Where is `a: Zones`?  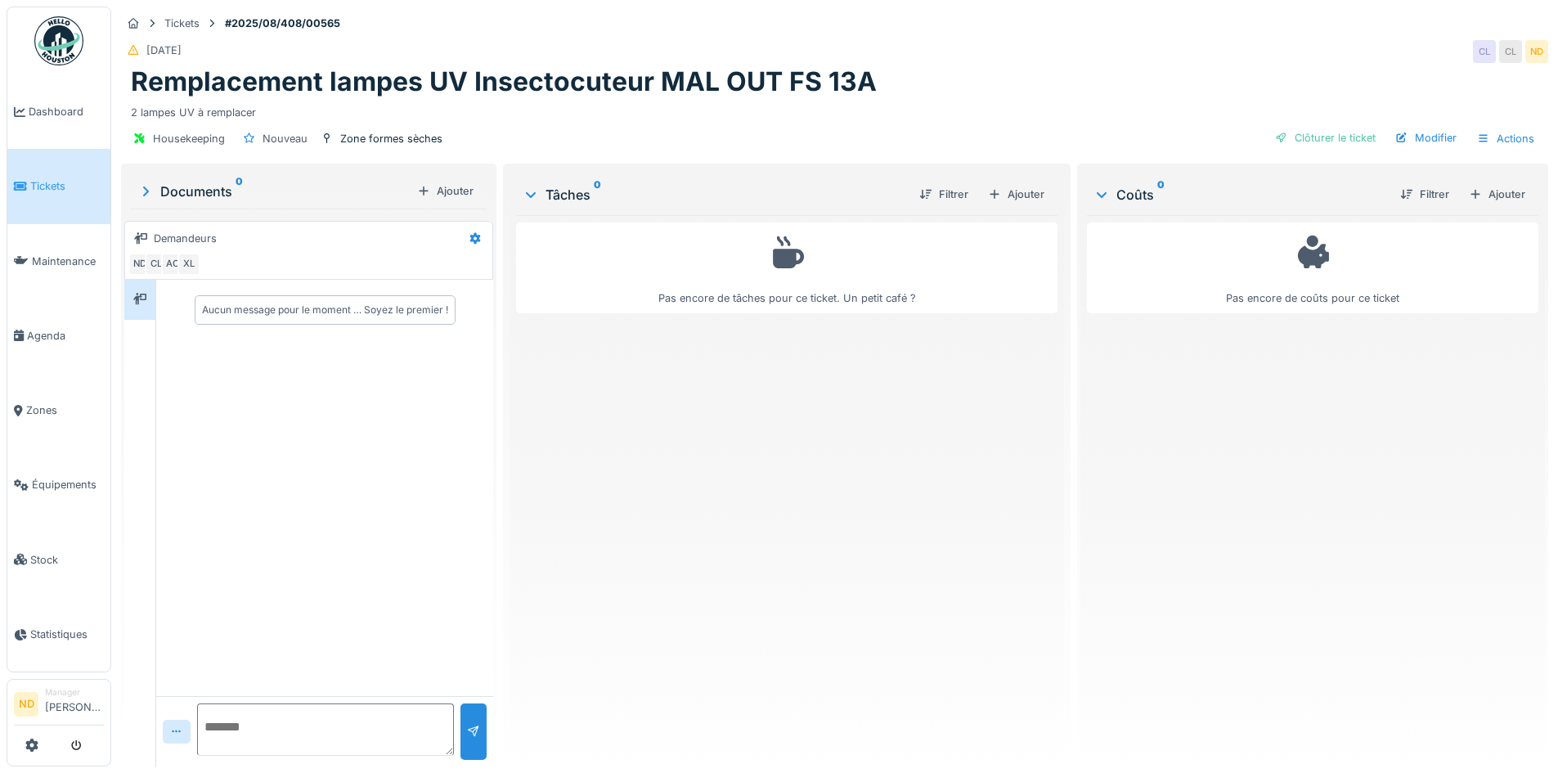
a: Zones is located at coordinates (59, 410).